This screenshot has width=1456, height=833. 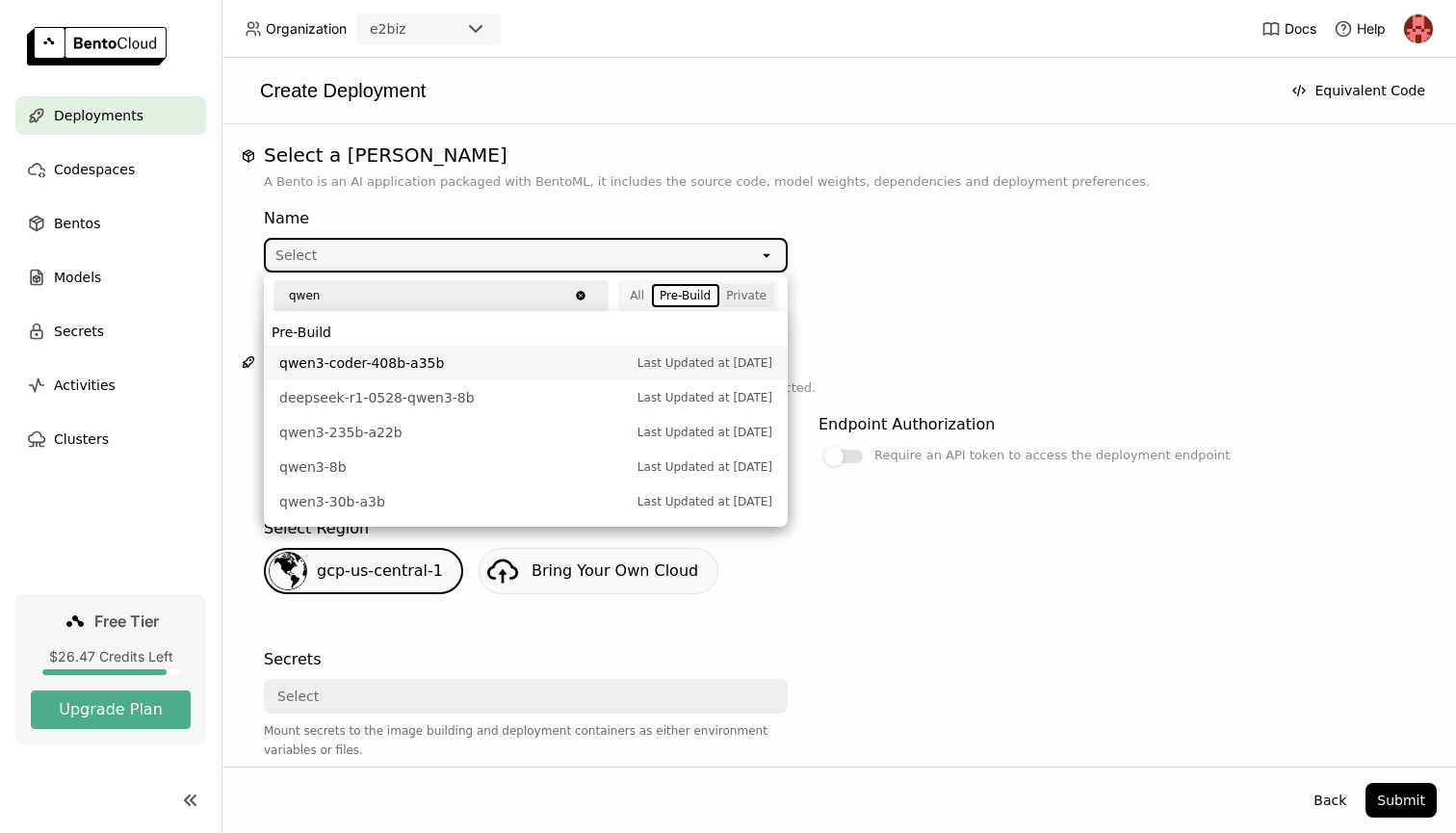 What do you see at coordinates (525, 741) in the screenshot?
I see `div: Mount secrets to the image building and deployment containers as either environment variables or ...` at bounding box center [525, 741].